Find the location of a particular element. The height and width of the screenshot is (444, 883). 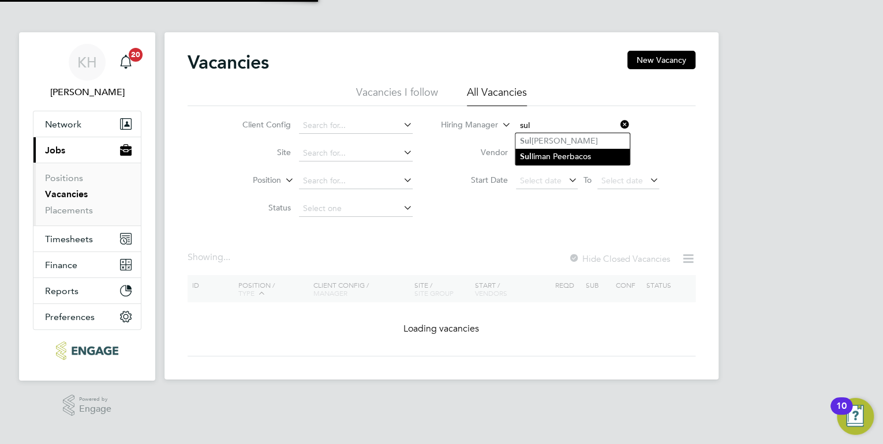

label: Hiring Manager is located at coordinates (465, 125).